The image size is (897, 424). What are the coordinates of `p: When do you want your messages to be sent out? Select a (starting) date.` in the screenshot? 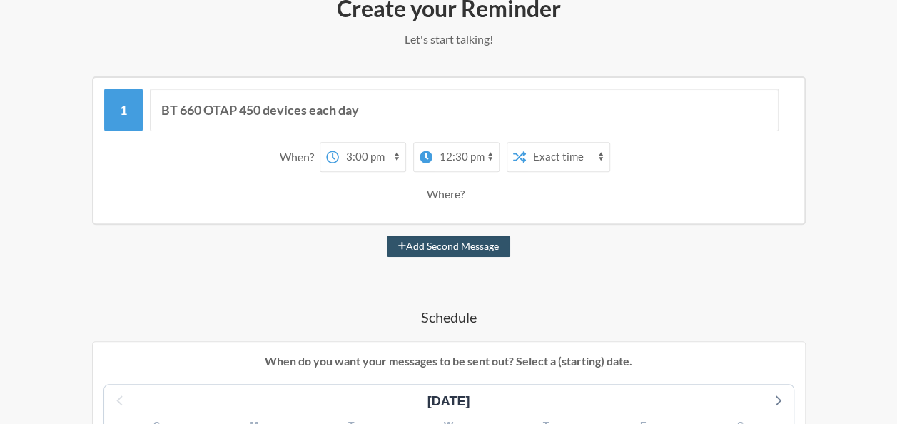 It's located at (449, 361).